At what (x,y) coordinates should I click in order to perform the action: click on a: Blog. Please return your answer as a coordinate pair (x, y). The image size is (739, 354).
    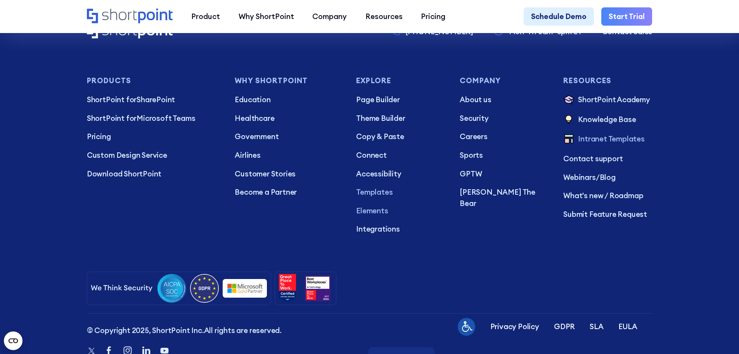
    Looking at the image, I should click on (608, 177).